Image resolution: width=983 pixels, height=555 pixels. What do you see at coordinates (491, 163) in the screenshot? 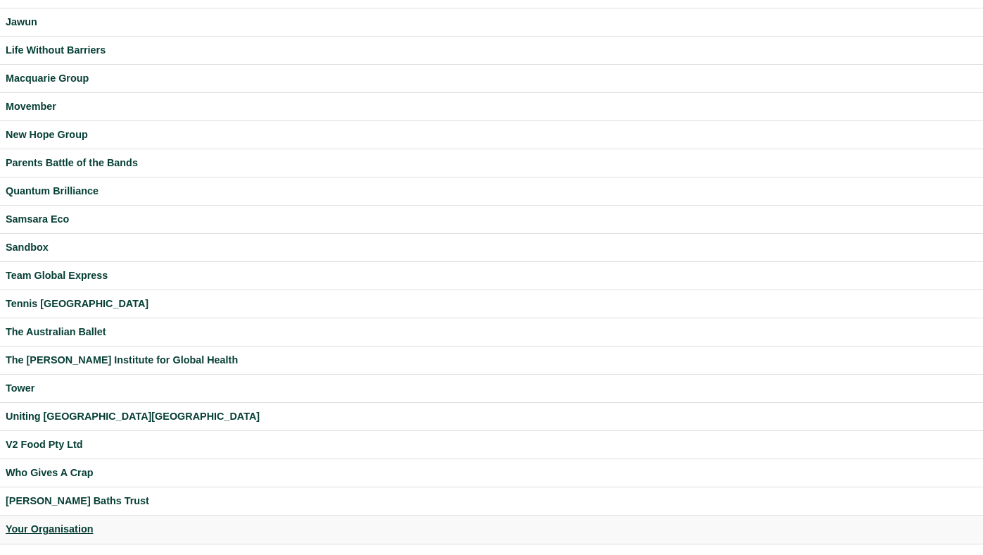
I see `a: Parents Battle of the Bands` at bounding box center [491, 163].